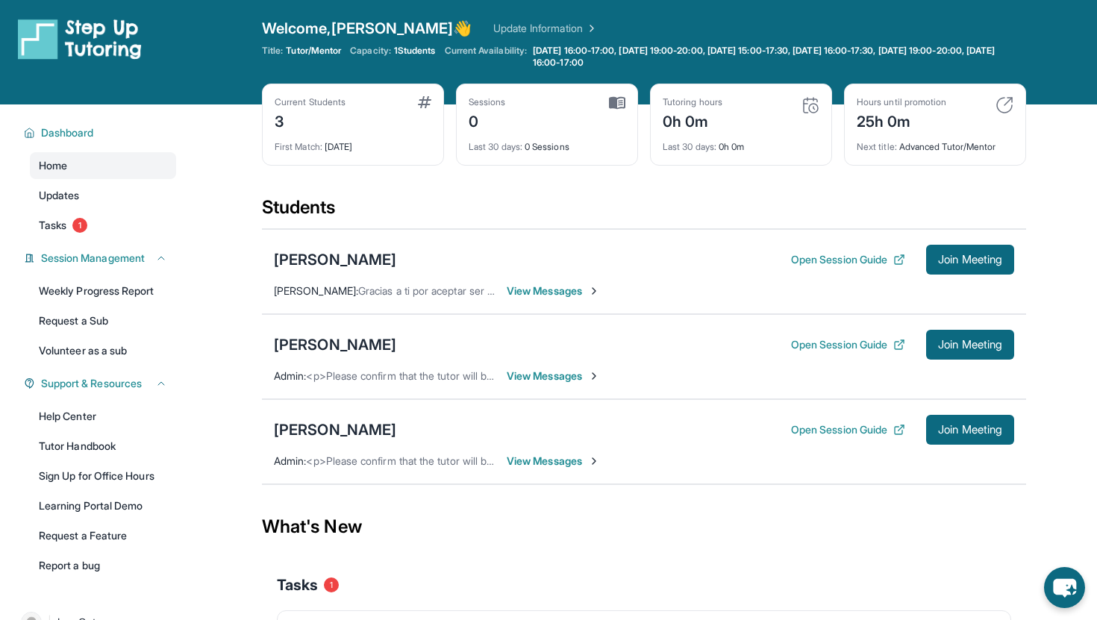  I want to click on a: Update Information, so click(546, 28).